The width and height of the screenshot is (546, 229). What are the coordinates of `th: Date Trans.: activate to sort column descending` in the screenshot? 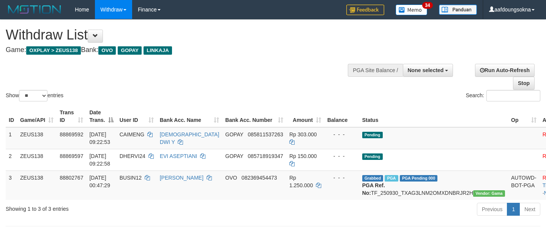 It's located at (101, 116).